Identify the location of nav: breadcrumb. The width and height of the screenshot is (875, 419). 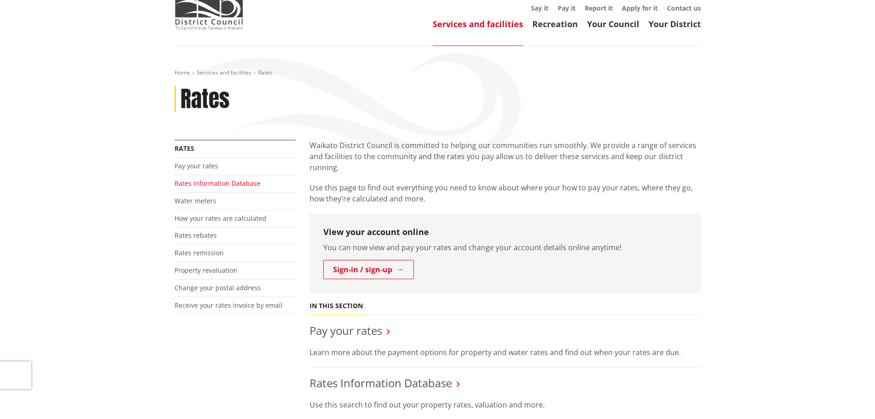
(438, 73).